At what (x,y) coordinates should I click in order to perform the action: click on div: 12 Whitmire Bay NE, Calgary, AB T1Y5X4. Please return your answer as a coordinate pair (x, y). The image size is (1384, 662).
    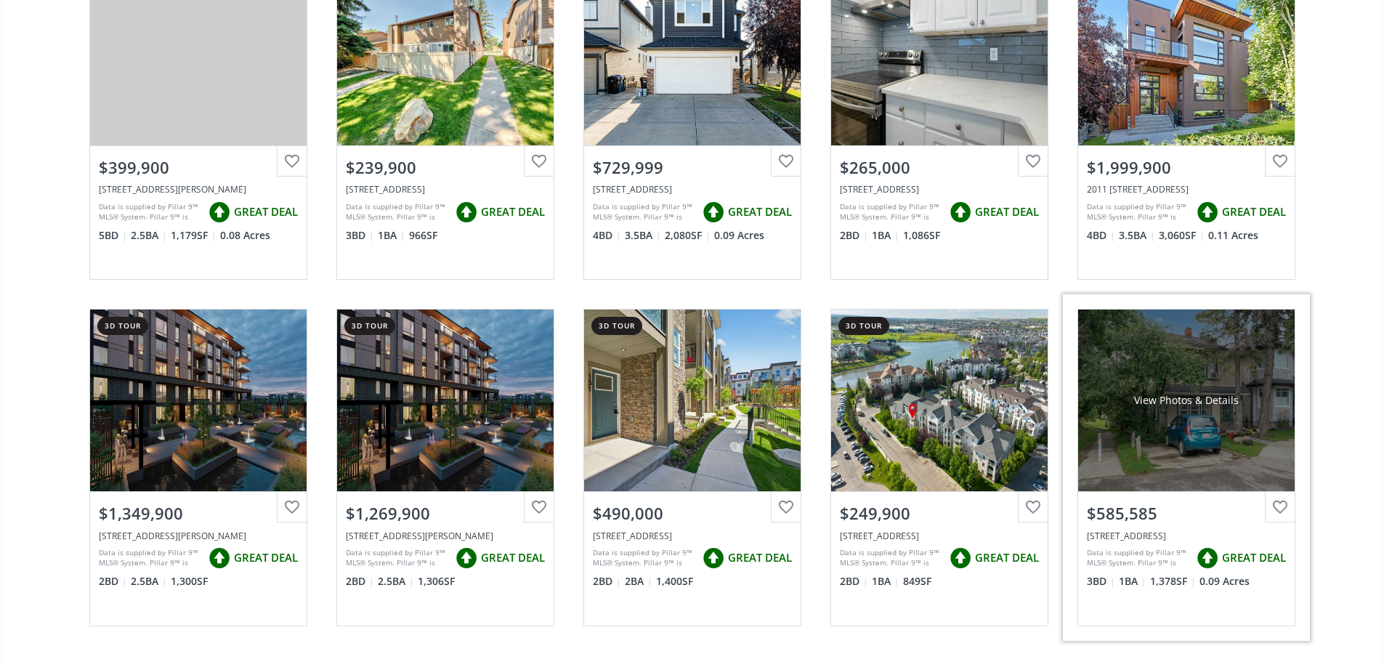
    Looking at the image, I should click on (198, 189).